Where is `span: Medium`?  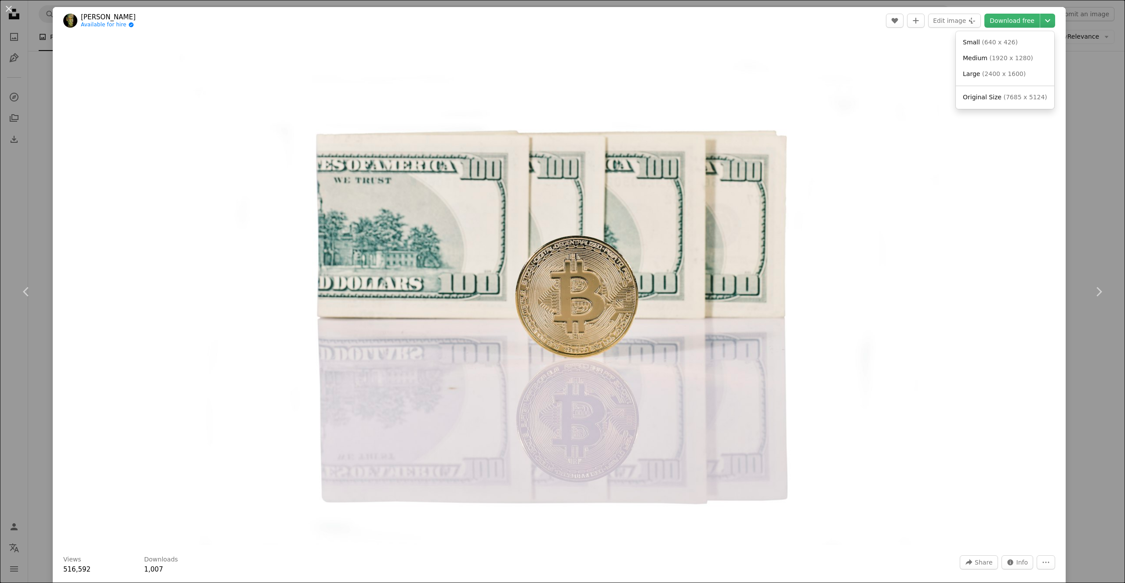 span: Medium is located at coordinates (975, 58).